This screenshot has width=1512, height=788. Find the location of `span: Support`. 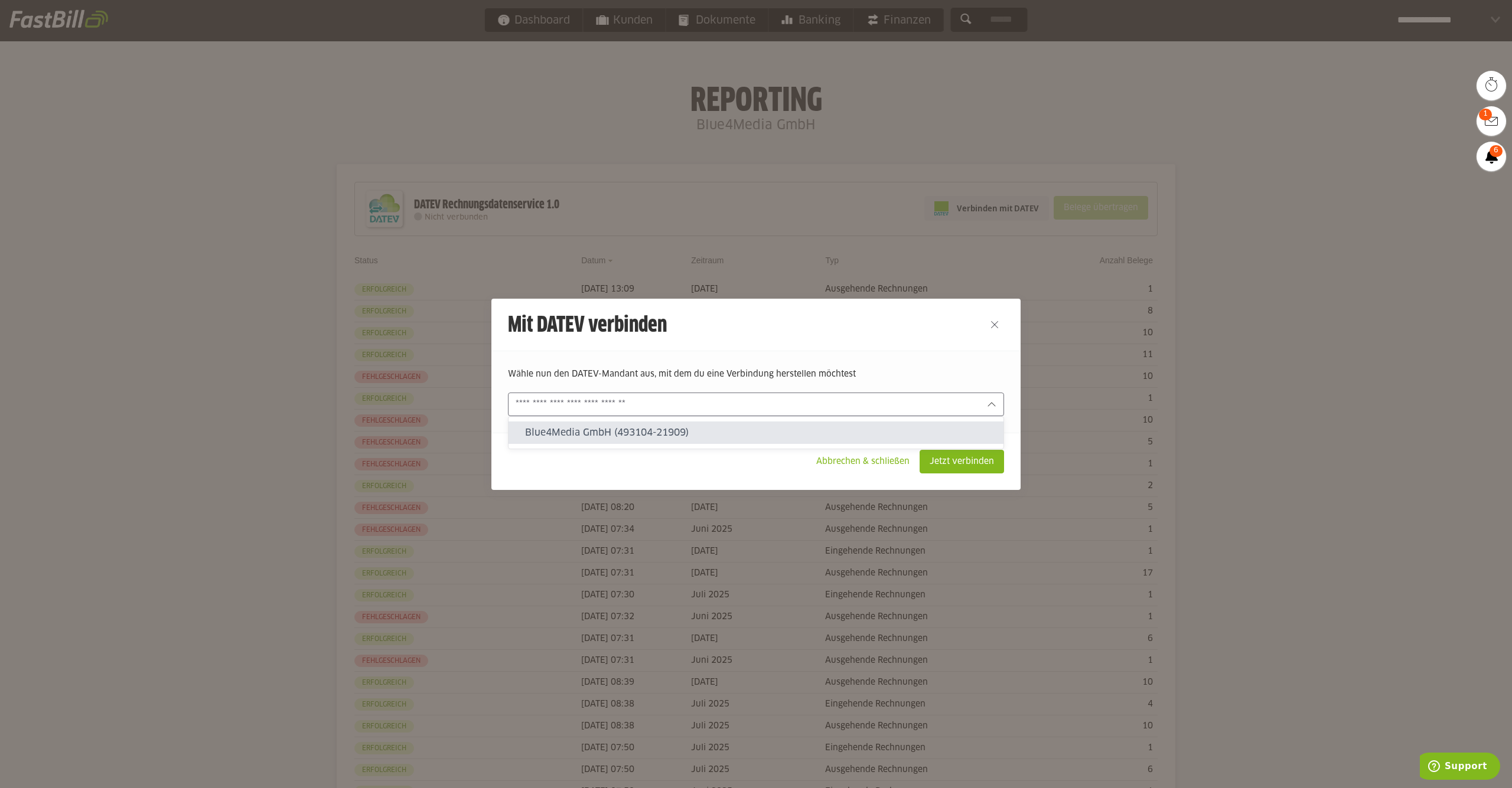

span: Support is located at coordinates (46, 14).